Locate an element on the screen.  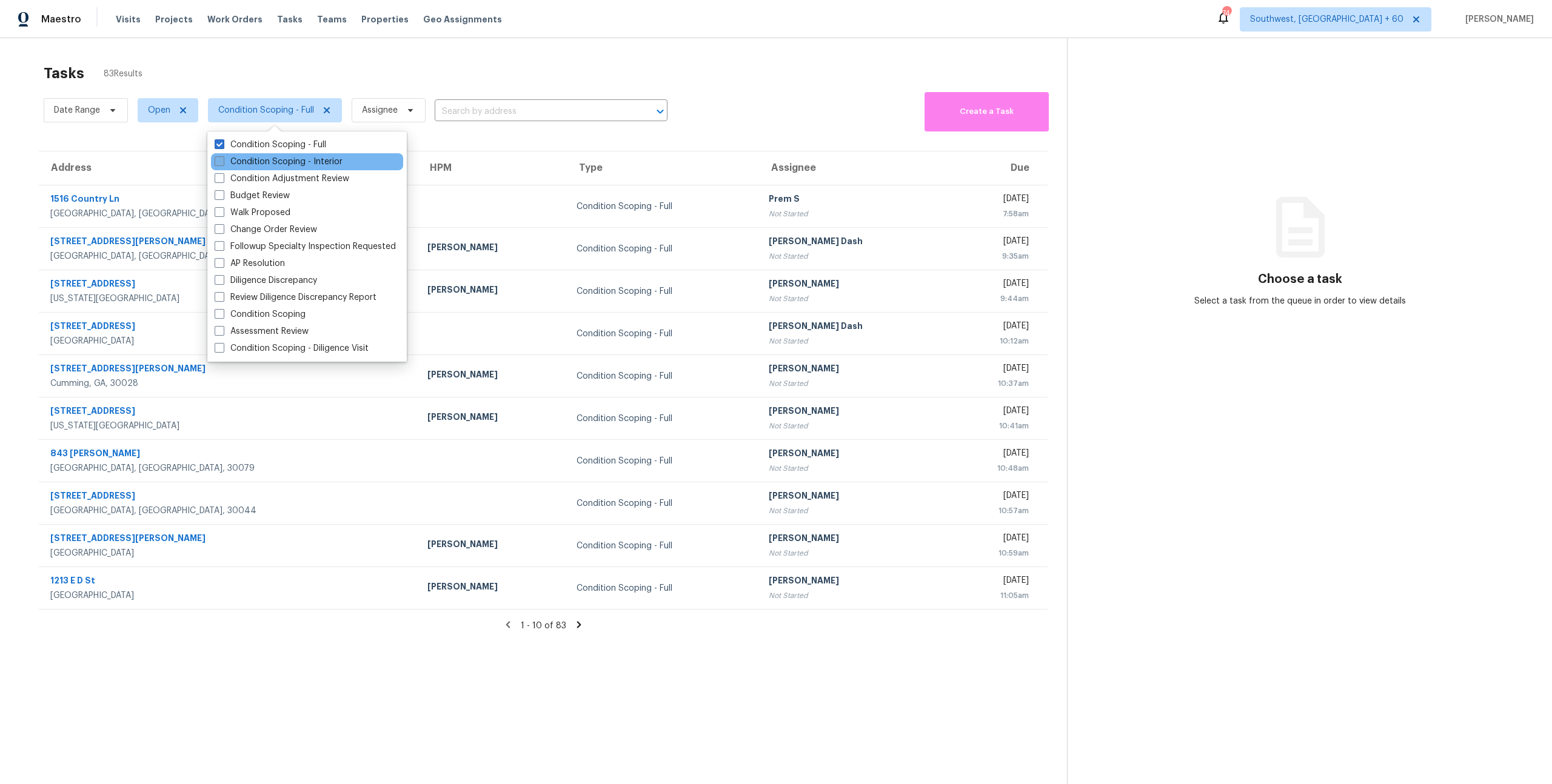
span: Date Range is located at coordinates (77, 110).